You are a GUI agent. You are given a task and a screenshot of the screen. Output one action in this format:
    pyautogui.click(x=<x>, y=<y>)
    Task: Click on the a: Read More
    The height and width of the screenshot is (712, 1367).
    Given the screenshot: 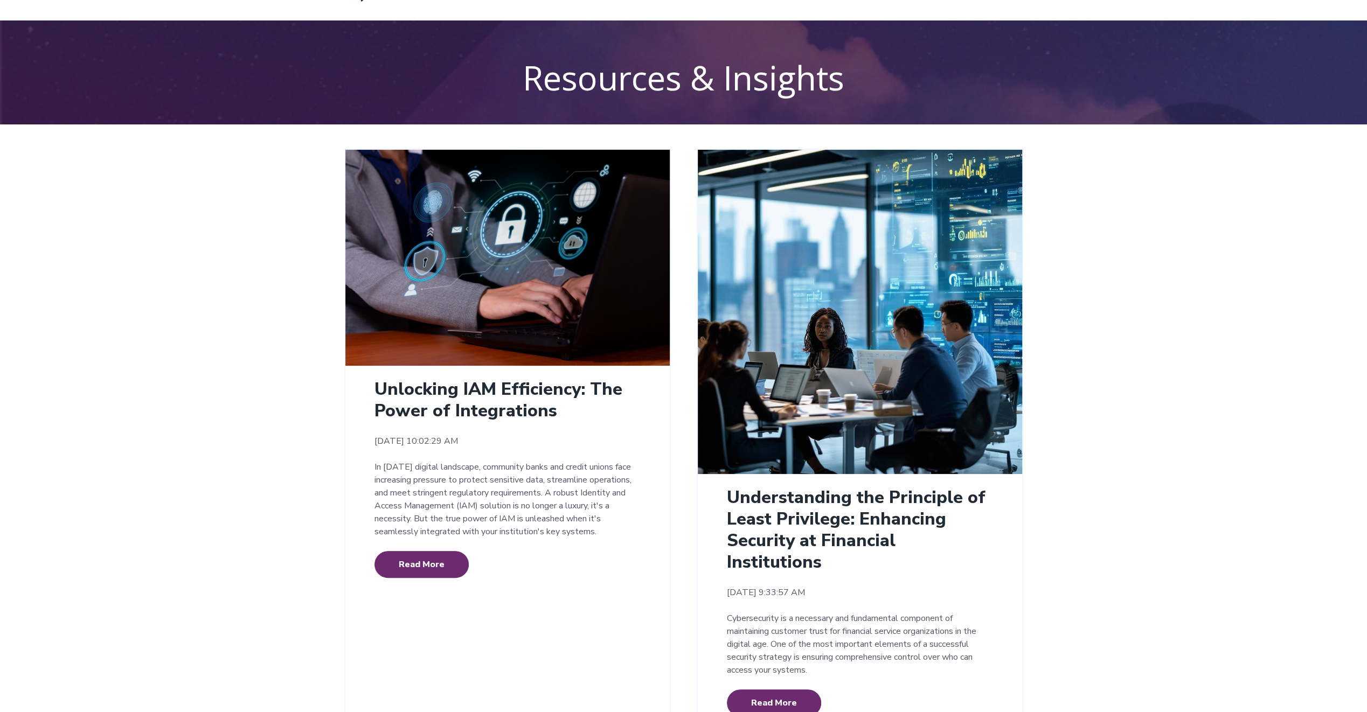 What is the action you would take?
    pyautogui.click(x=421, y=565)
    